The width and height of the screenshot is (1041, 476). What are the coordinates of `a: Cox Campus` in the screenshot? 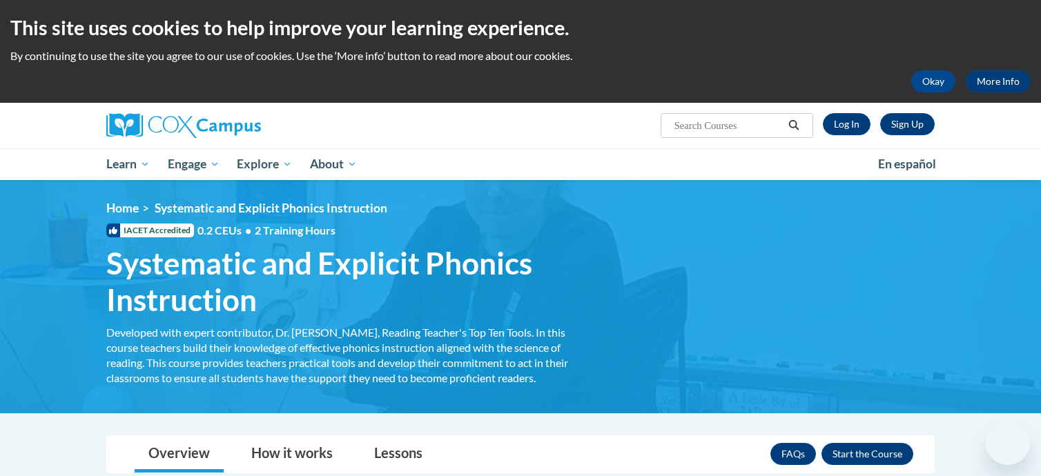 It's located at (237, 126).